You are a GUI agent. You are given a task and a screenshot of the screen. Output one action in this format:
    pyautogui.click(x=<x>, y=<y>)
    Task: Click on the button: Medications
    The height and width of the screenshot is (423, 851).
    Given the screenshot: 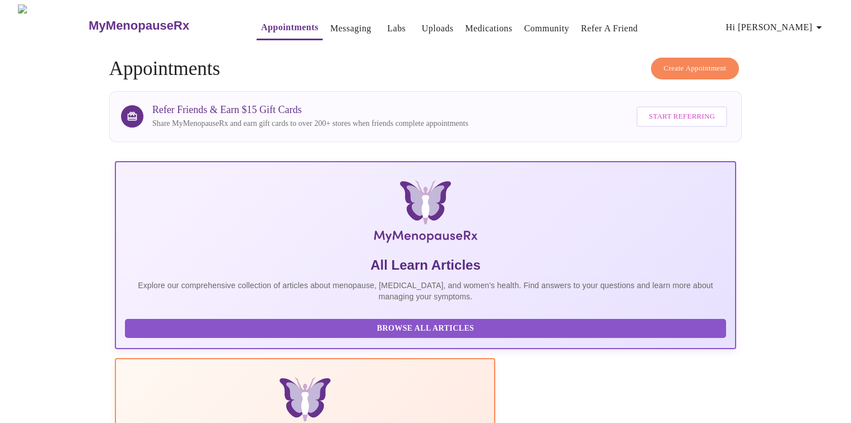 What is the action you would take?
    pyautogui.click(x=488, y=29)
    